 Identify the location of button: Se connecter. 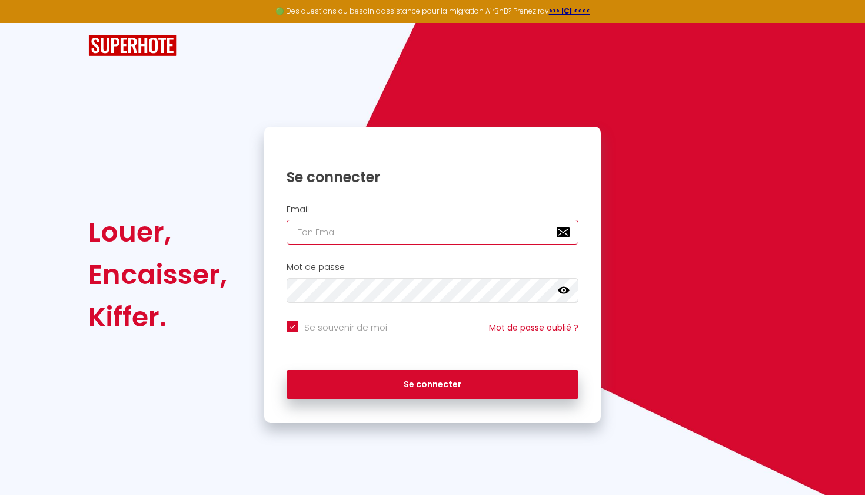
(433, 384).